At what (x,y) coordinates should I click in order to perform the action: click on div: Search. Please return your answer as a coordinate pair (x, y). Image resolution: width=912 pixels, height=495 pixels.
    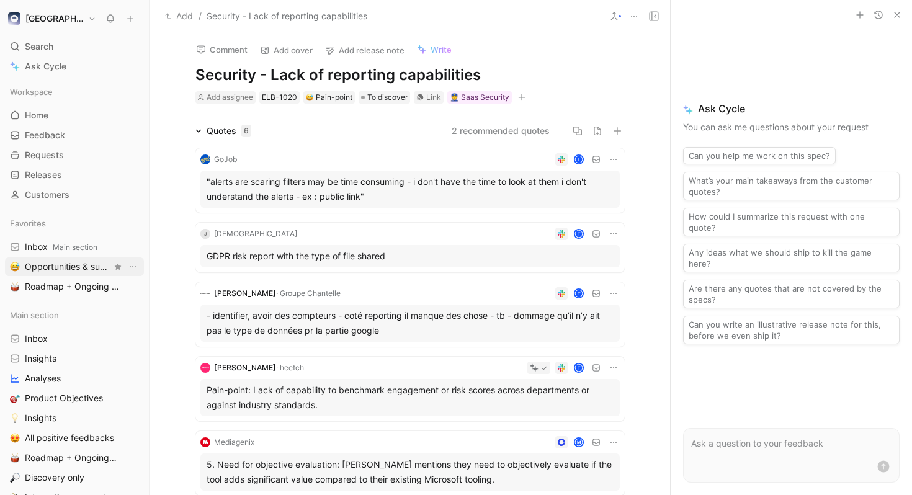
    Looking at the image, I should click on (74, 47).